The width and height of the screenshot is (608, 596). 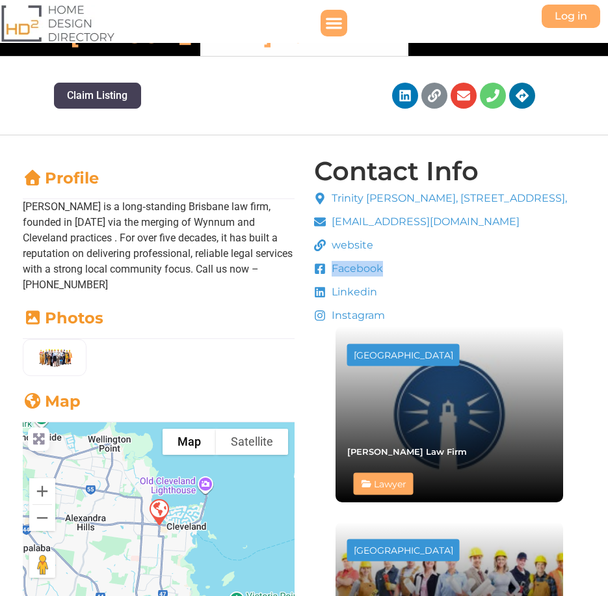 I want to click on button: Claim Listing, so click(x=97, y=96).